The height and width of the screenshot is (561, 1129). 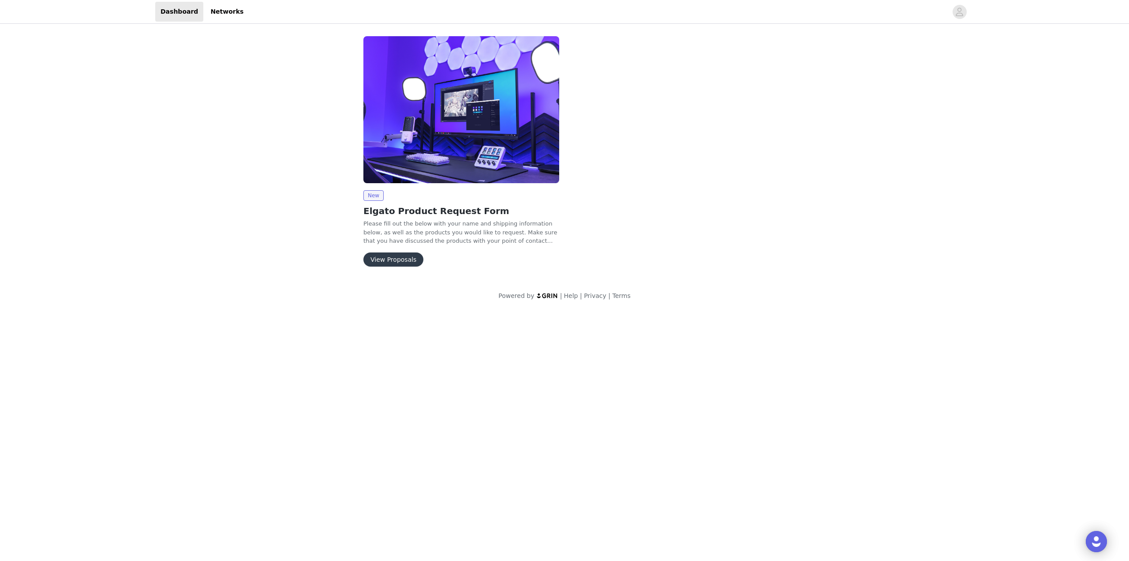 I want to click on div: avatar, so click(x=959, y=12).